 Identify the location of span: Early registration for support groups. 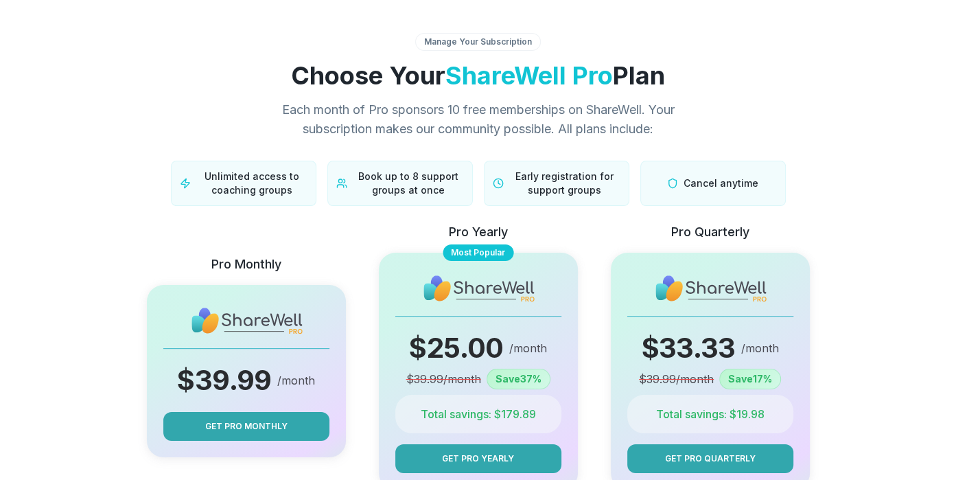
(565, 183).